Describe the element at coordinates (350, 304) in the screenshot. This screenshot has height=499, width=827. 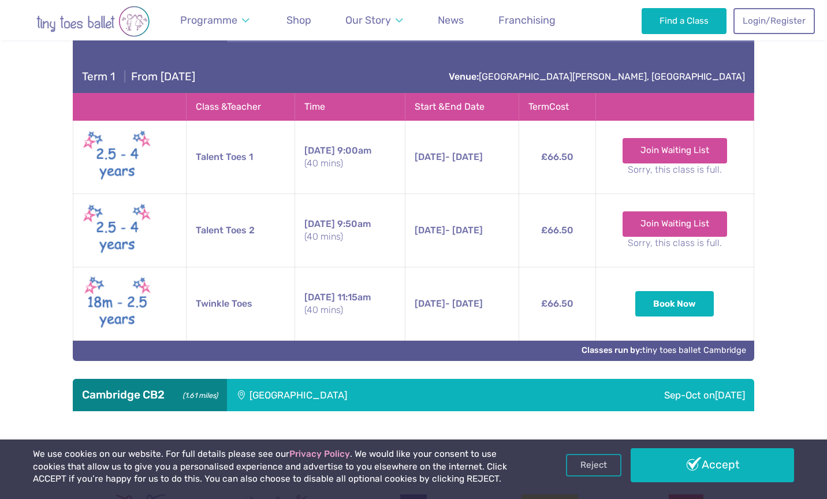
I see `td: 11:15am` at that location.